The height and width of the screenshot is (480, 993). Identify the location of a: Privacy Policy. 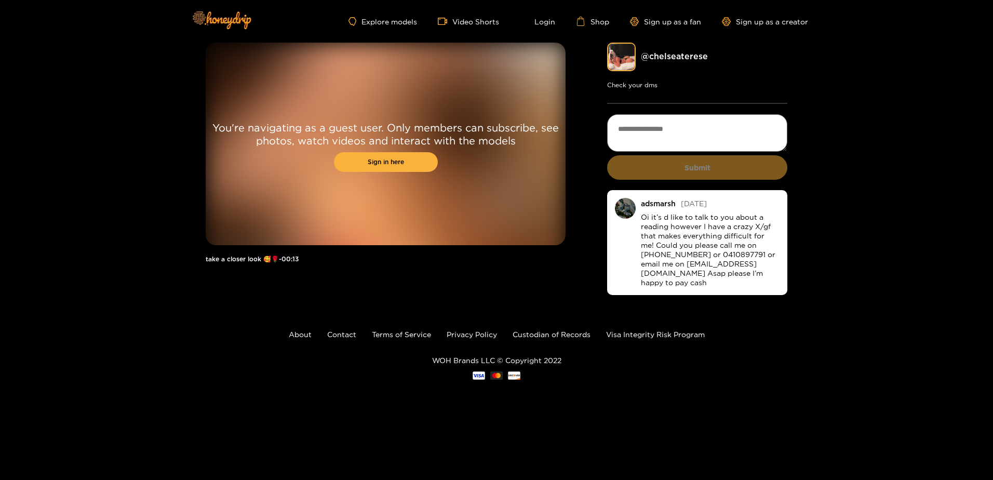
(471, 334).